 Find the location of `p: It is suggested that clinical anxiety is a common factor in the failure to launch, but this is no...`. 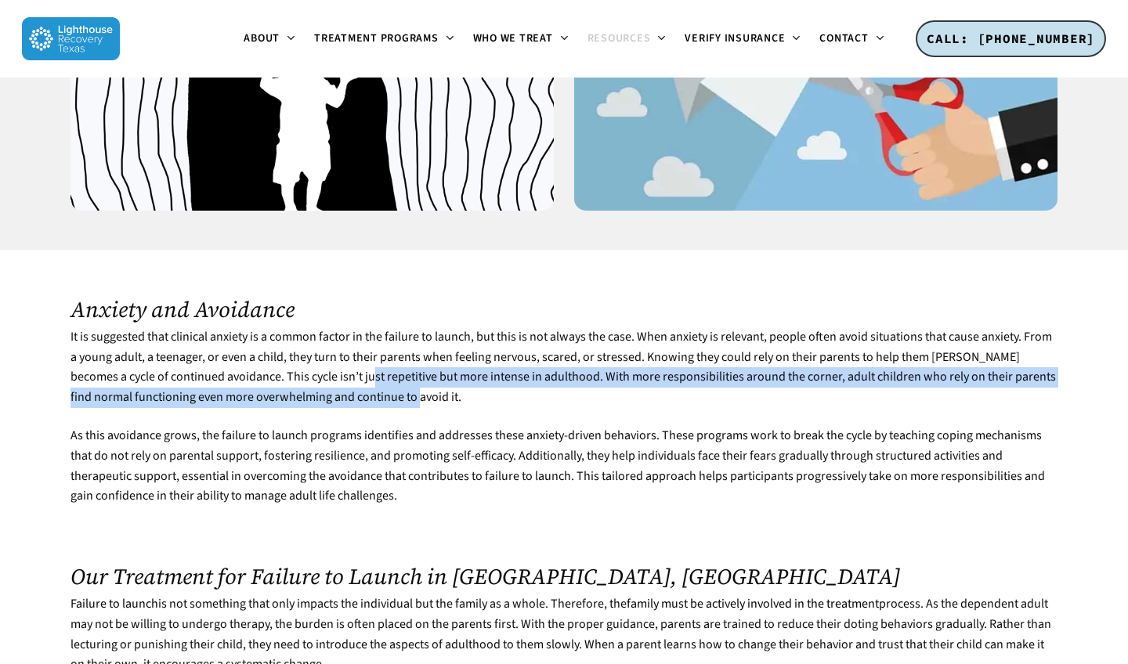

p: It is suggested that clinical anxiety is a common factor in the failure to launch, but this is no... is located at coordinates (564, 377).